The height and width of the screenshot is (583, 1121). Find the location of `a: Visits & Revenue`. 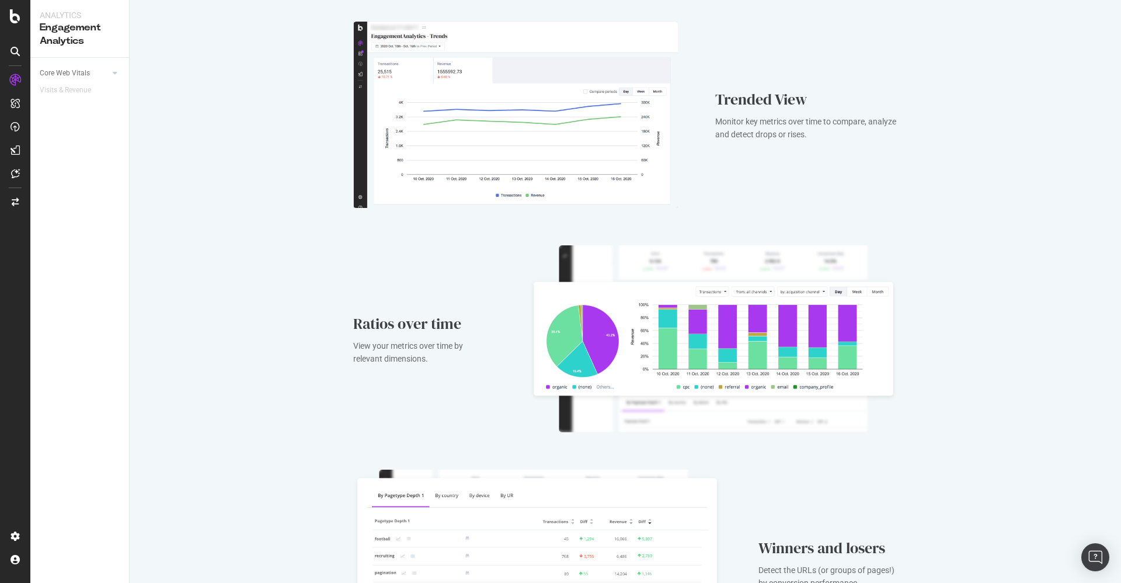

a: Visits & Revenue is located at coordinates (71, 90).